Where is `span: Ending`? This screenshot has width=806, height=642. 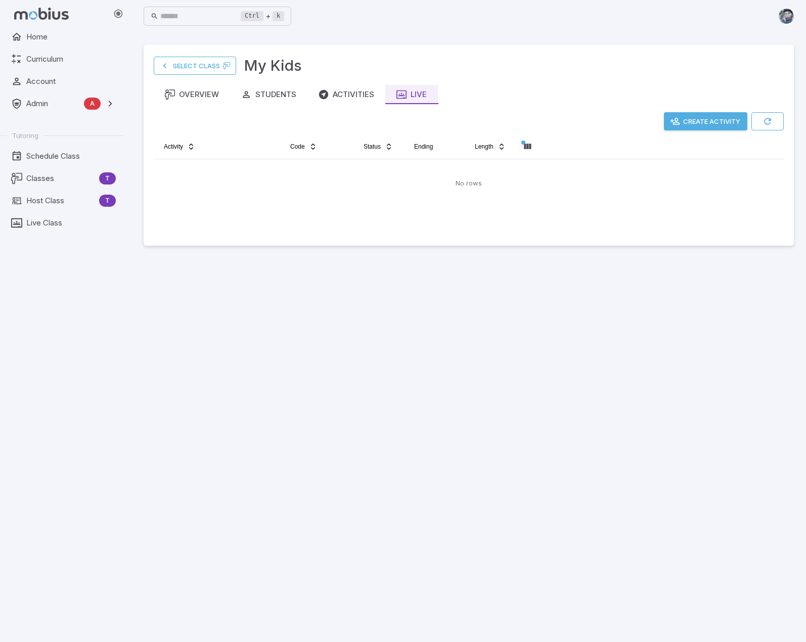 span: Ending is located at coordinates (423, 147).